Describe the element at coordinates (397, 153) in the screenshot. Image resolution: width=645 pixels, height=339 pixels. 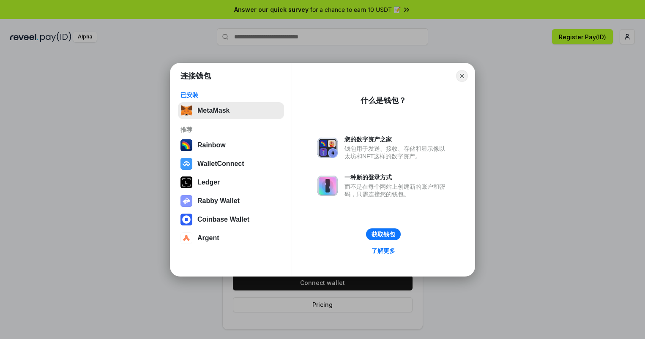
I see `div: 钱包用于发送、接收、存储和显示像以太坊和NFT这样的数字资产。` at that location.